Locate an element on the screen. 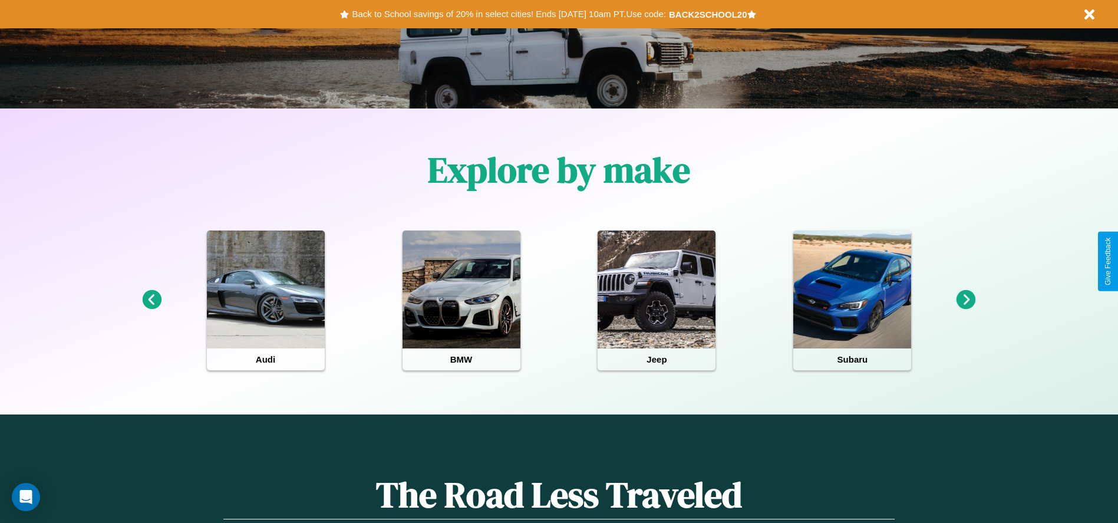 The width and height of the screenshot is (1118, 523). h1: The Road Less Traveled is located at coordinates (558, 494).